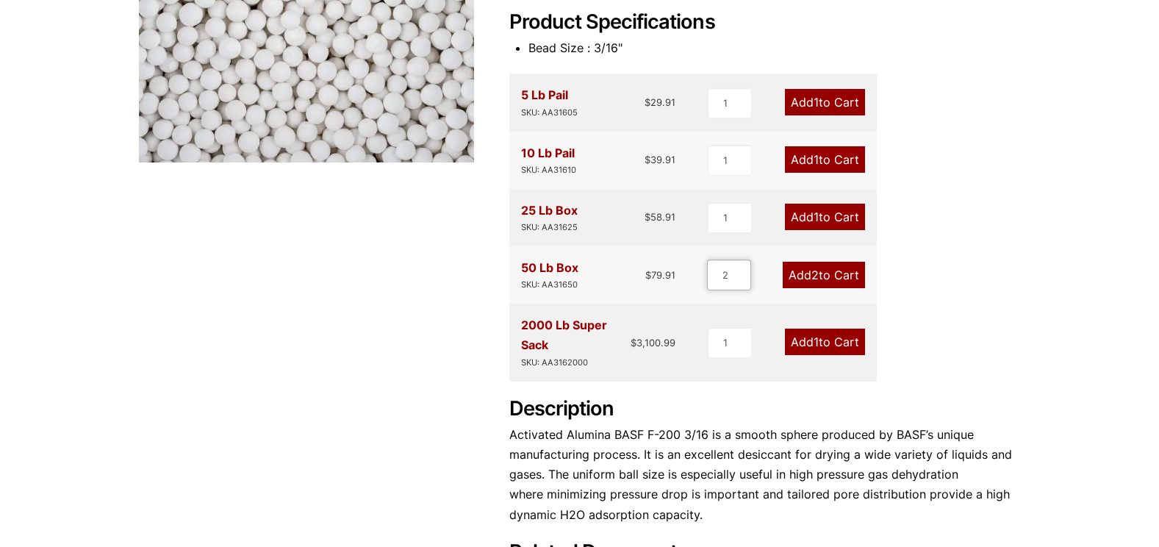  I want to click on div: SKU: AA31610, so click(548, 170).